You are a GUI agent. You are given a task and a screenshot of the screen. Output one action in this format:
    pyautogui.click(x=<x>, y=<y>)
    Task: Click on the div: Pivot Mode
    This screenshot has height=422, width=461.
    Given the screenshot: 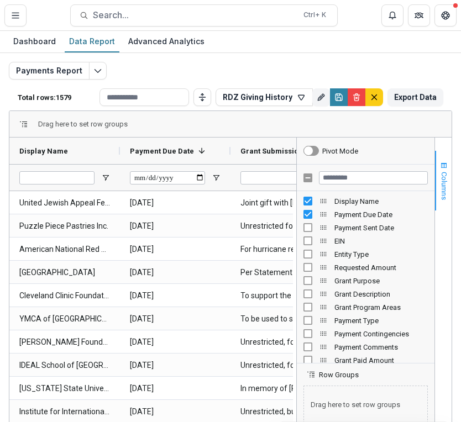 What is the action you would take?
    pyautogui.click(x=340, y=151)
    